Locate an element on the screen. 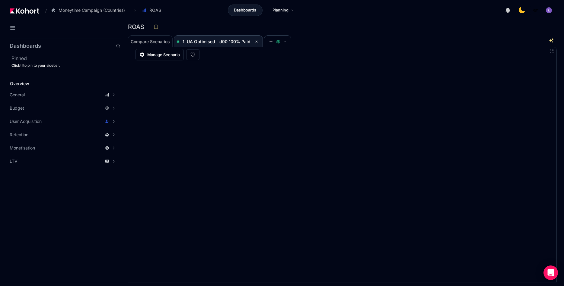 The width and height of the screenshot is (564, 286). span: User Acquisition is located at coordinates (26, 121).